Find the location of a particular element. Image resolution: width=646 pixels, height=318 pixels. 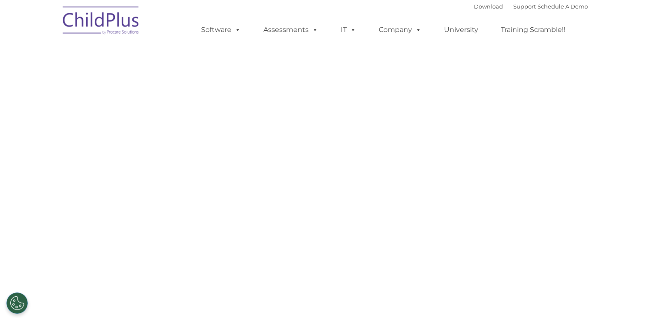

a: Support is located at coordinates (524, 6).